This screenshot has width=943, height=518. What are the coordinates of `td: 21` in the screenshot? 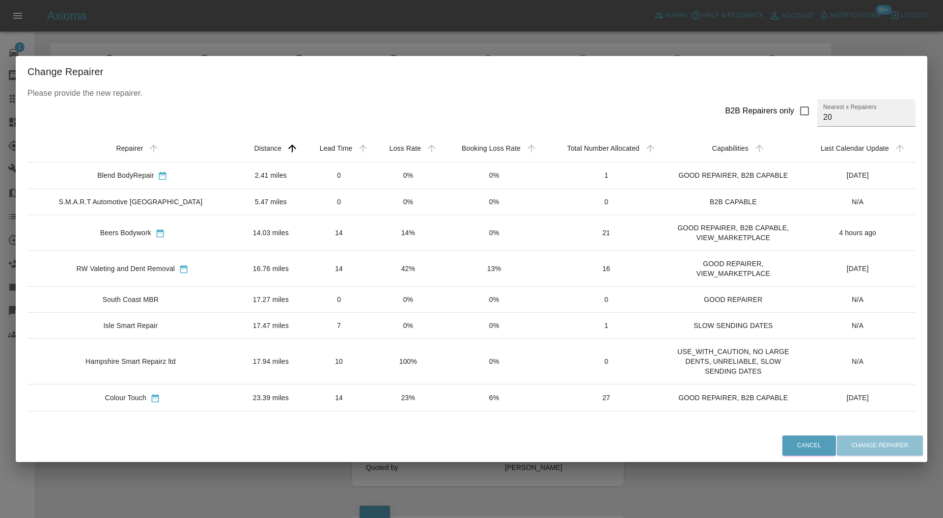 It's located at (606, 233).